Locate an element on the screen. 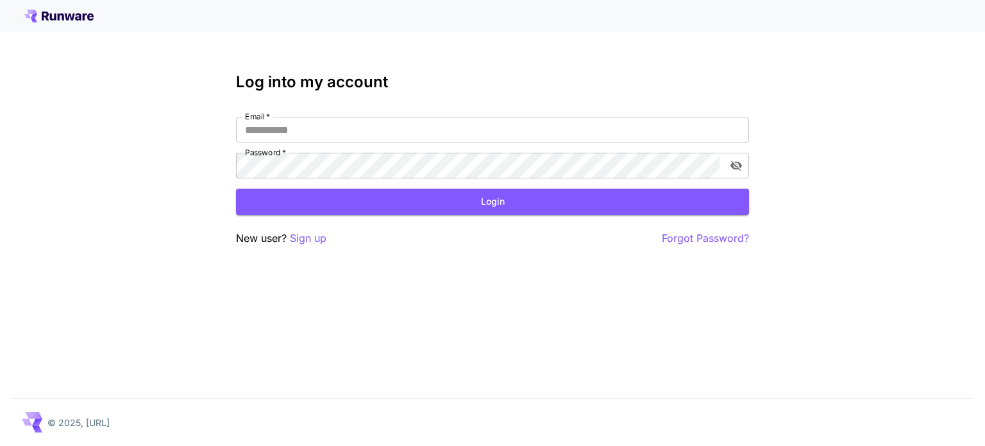  label: Email is located at coordinates (257, 116).